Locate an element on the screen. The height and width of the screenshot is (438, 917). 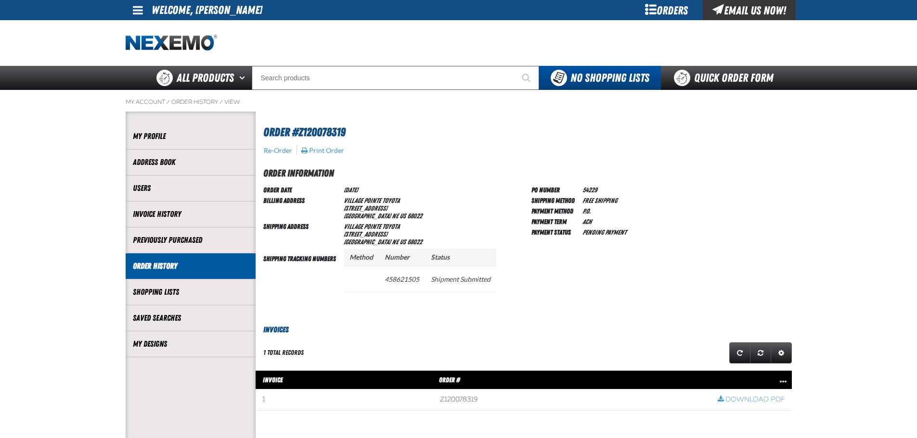
td: Order Date is located at coordinates (301, 190).